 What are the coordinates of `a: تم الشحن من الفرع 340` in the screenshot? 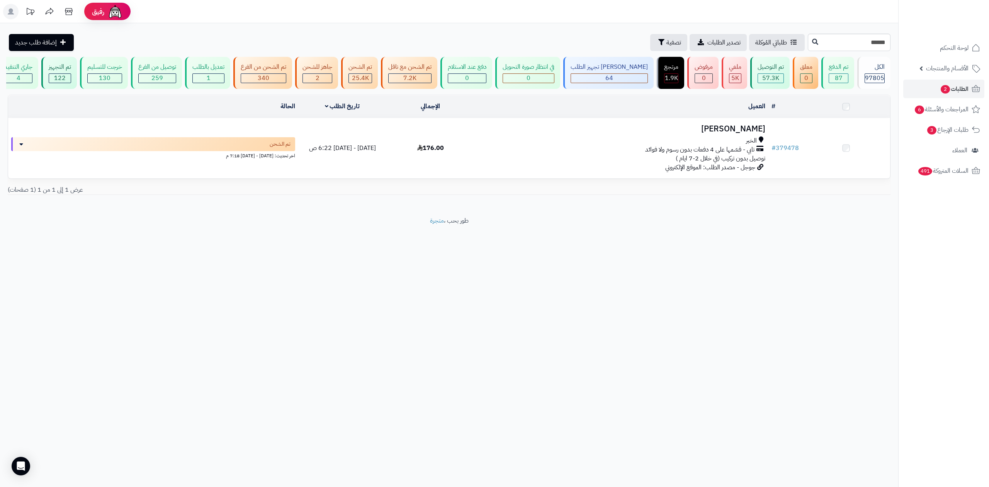 It's located at (263, 73).